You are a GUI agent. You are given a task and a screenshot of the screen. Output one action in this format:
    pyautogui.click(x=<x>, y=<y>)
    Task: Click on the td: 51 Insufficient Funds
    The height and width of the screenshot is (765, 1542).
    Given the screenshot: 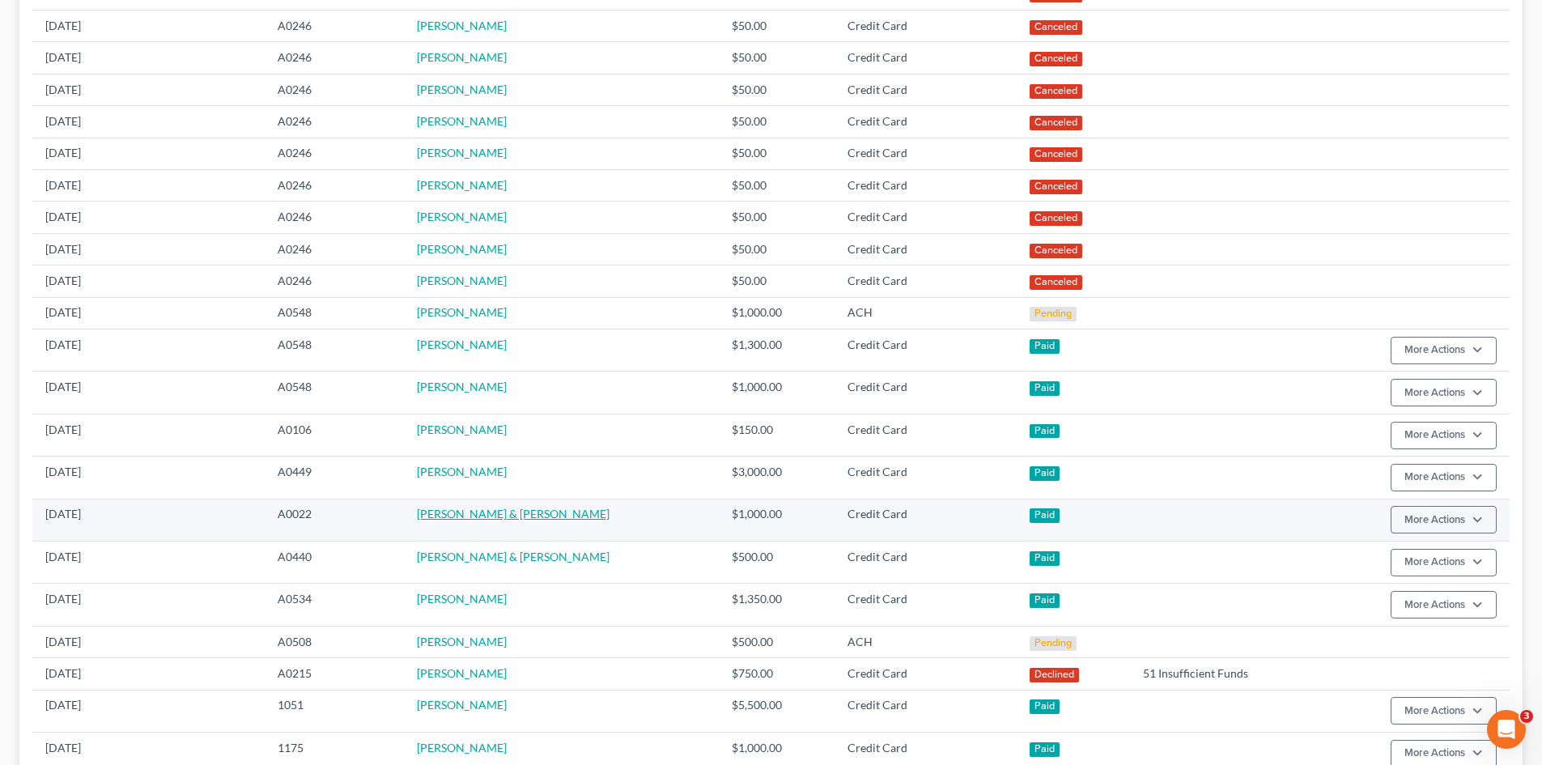 What is the action you would take?
    pyautogui.click(x=1225, y=674)
    